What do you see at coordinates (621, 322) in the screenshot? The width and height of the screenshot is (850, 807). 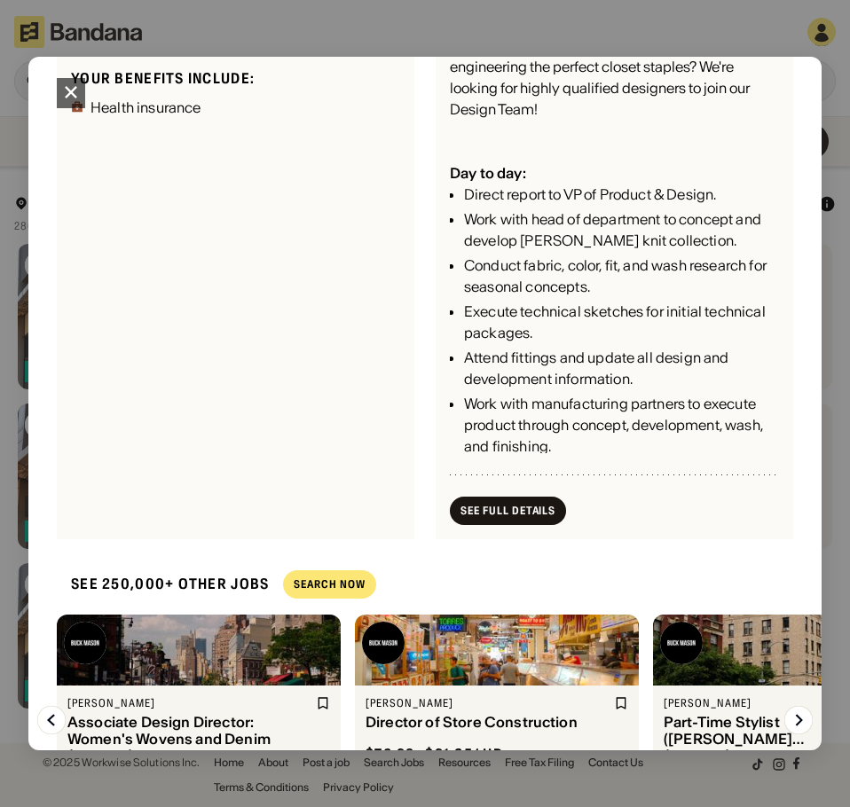 I see `div: Execute technical sketches for initial technical packages.` at bounding box center [621, 322].